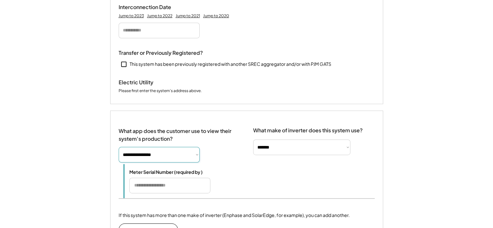 This screenshot has width=493, height=228. I want to click on div: Jump to 2020, so click(216, 16).